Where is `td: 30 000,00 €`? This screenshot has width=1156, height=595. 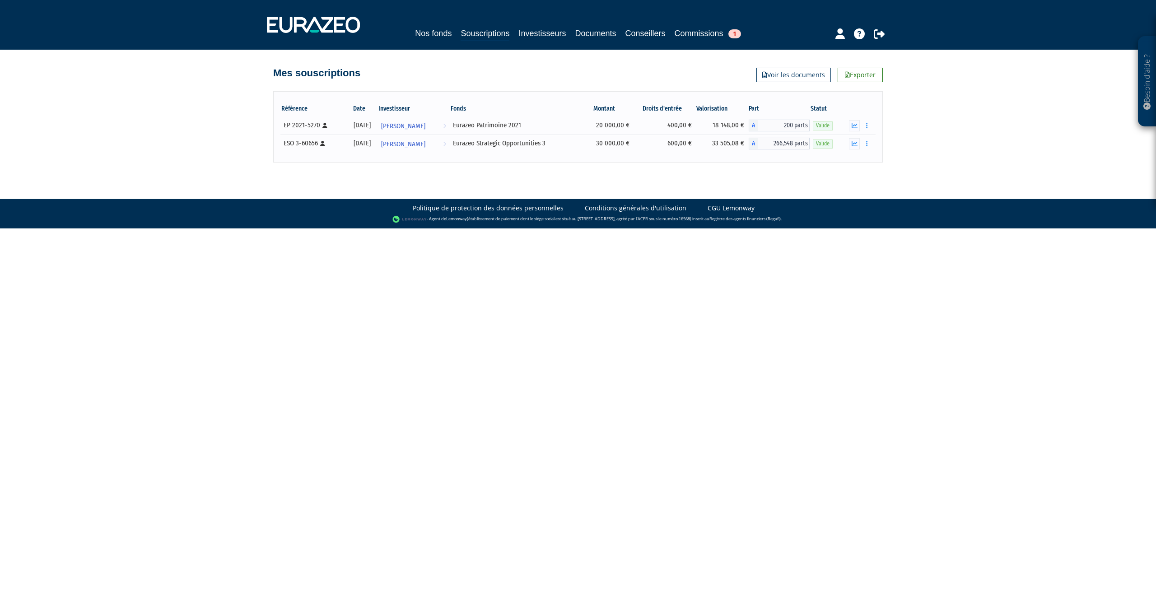 td: 30 000,00 € is located at coordinates (607, 144).